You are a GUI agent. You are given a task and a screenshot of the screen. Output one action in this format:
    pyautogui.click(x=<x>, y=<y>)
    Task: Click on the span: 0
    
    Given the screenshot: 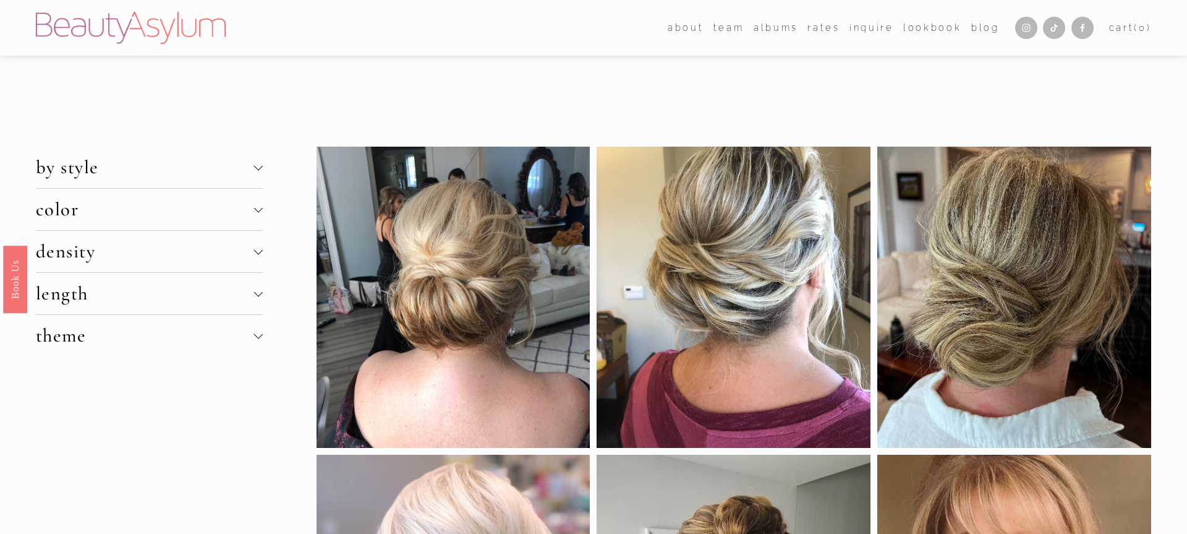 What is the action you would take?
    pyautogui.click(x=1143, y=27)
    